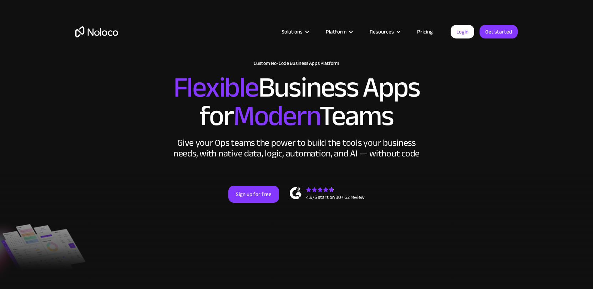  Describe the element at coordinates (216, 87) in the screenshot. I see `span: Flexible` at that location.